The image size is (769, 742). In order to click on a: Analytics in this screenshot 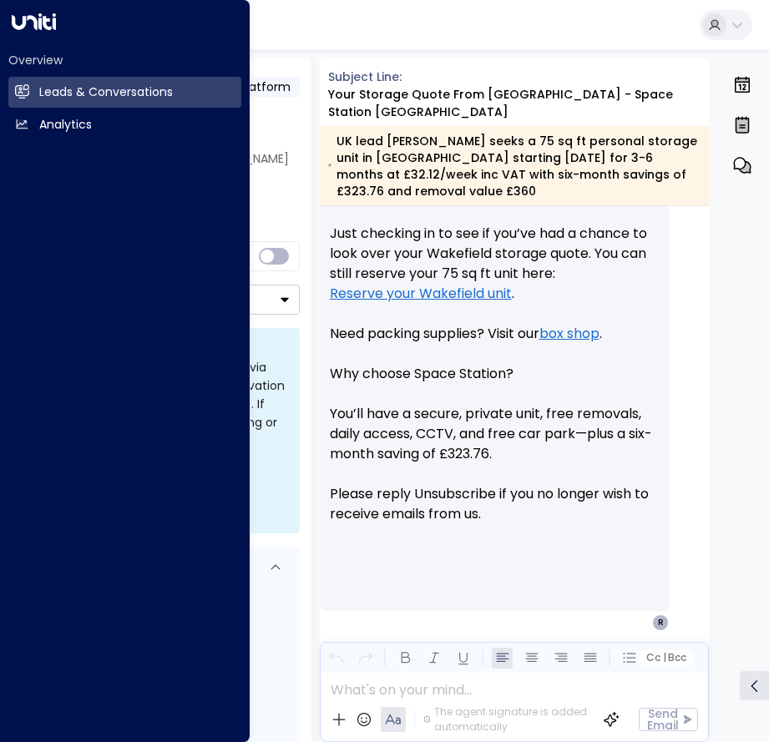, I will do `click(124, 124)`.